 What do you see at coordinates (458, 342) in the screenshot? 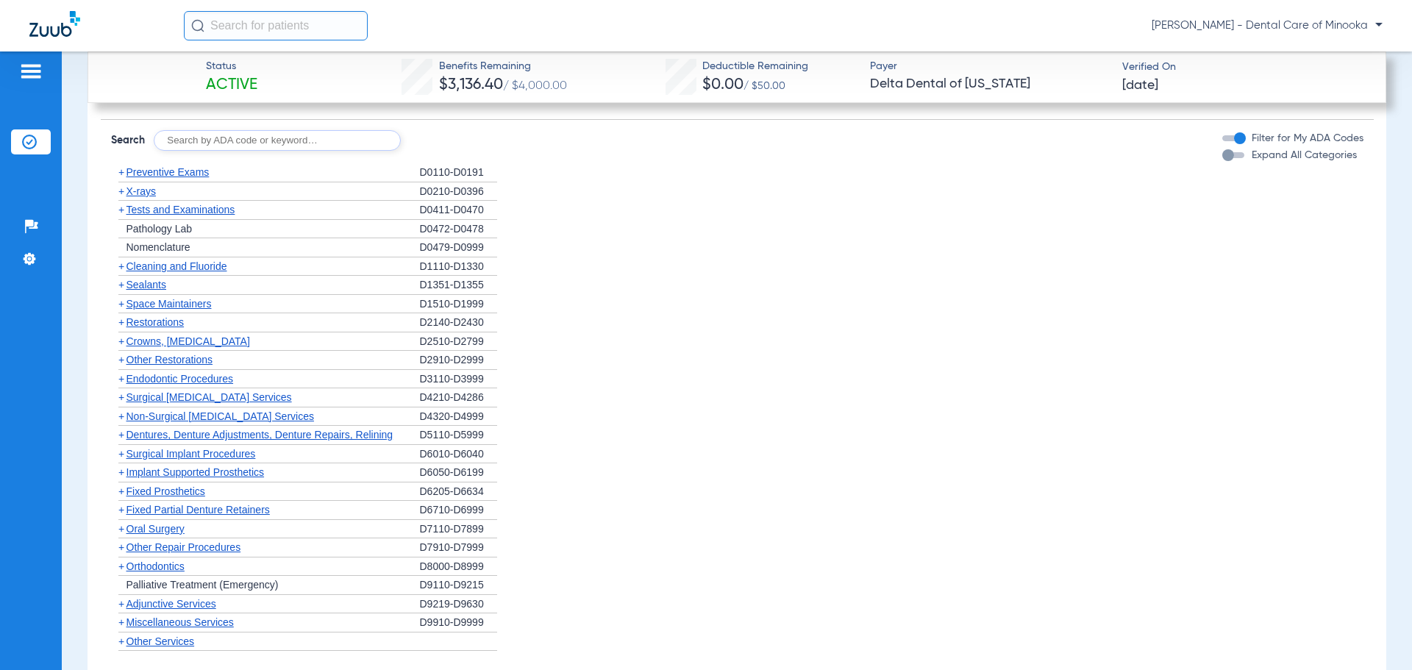
I see `div: D2510-D2799` at bounding box center [458, 342].